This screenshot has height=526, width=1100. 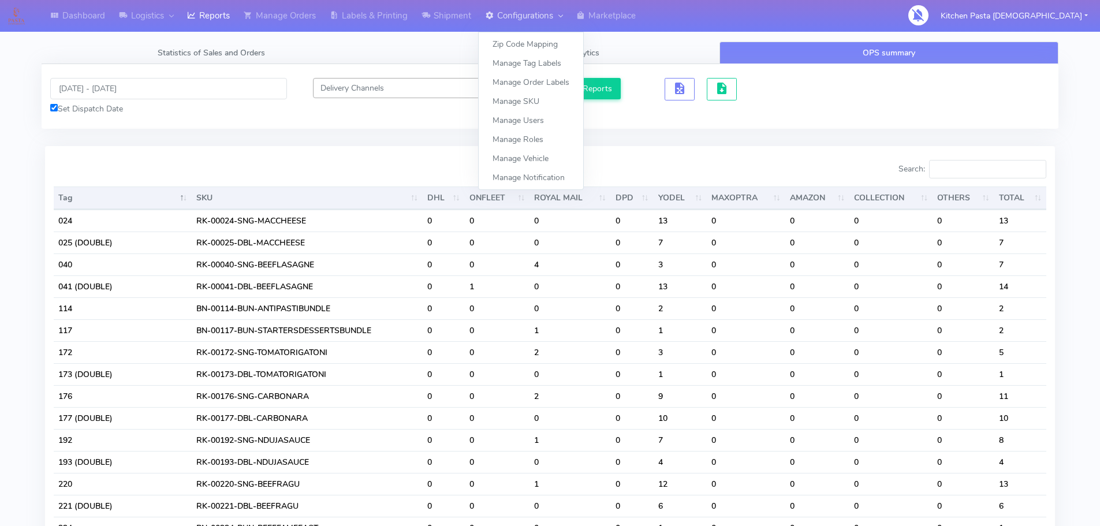 What do you see at coordinates (122, 286) in the screenshot?
I see `td: 041 (DOUBLE)` at bounding box center [122, 286].